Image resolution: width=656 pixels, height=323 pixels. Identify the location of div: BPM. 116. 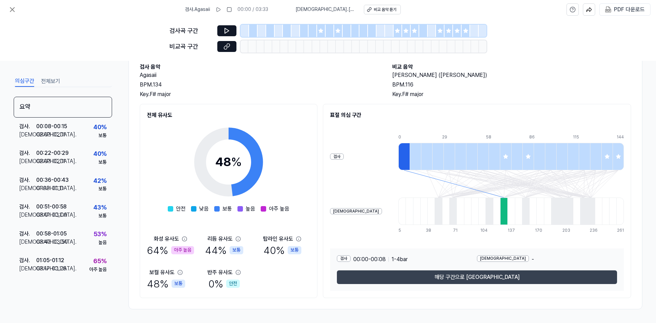
(511, 85).